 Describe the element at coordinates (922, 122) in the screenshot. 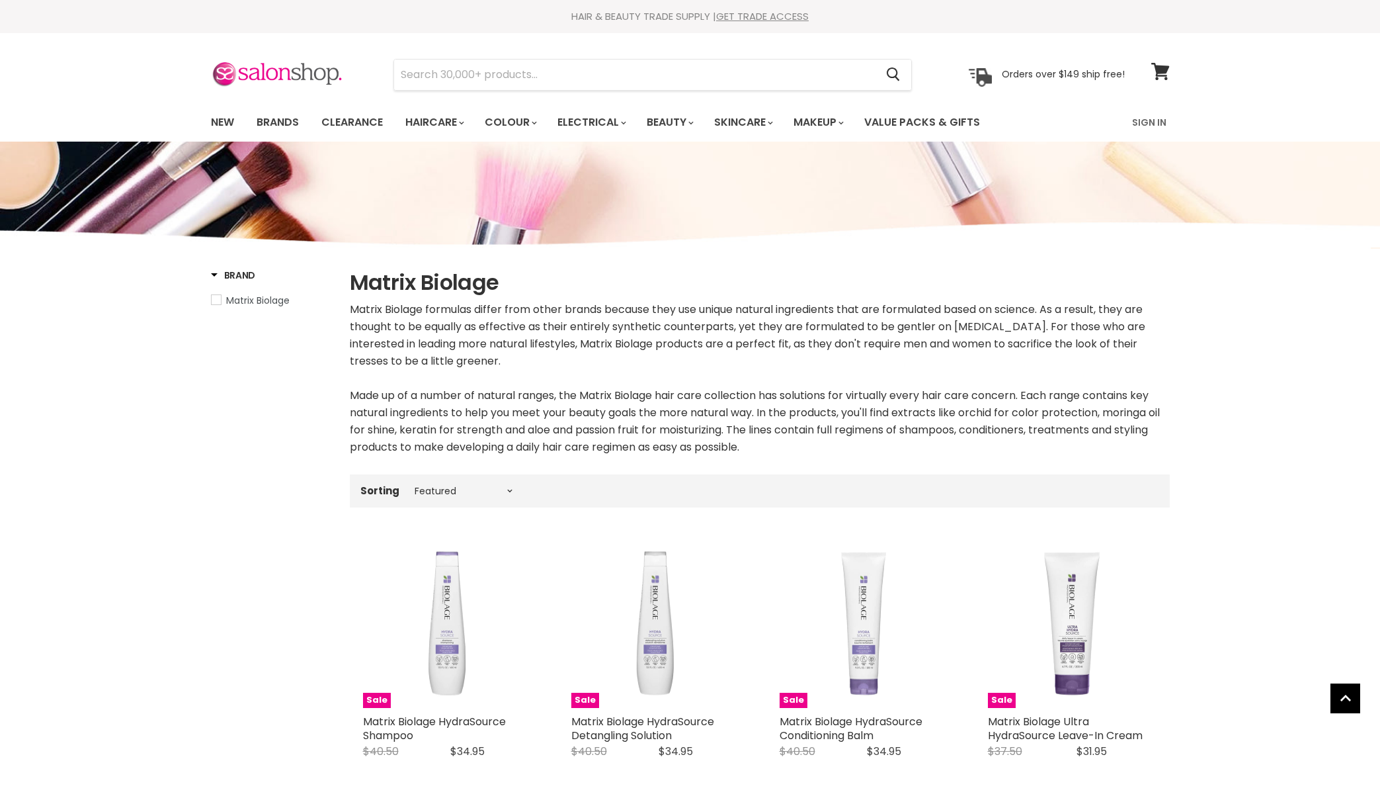

I see `a: Value Packs & Gifts` at that location.